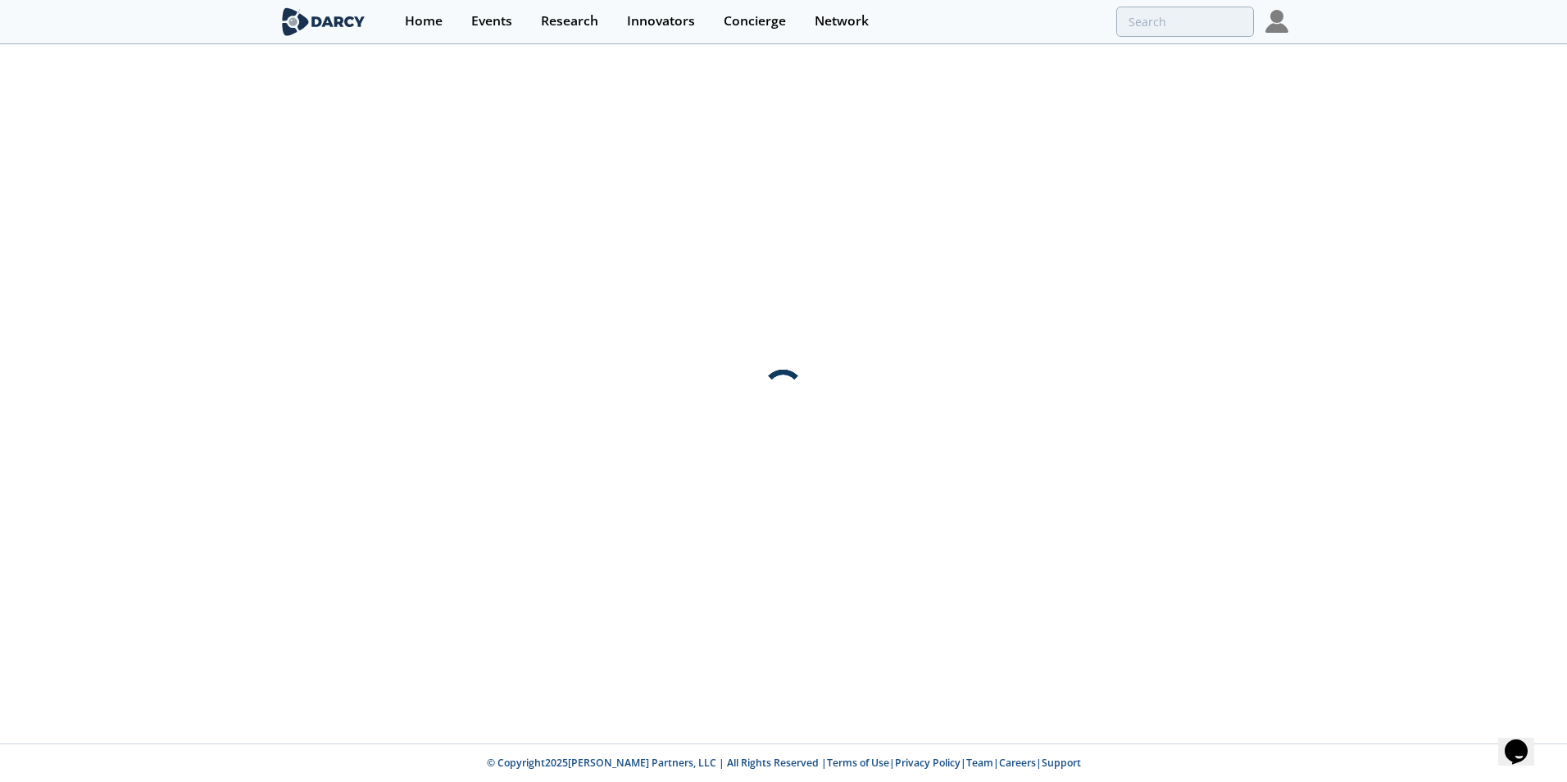 This screenshot has height=782, width=1567. What do you see at coordinates (1277, 21) in the screenshot?
I see `img: Profile` at bounding box center [1277, 21].